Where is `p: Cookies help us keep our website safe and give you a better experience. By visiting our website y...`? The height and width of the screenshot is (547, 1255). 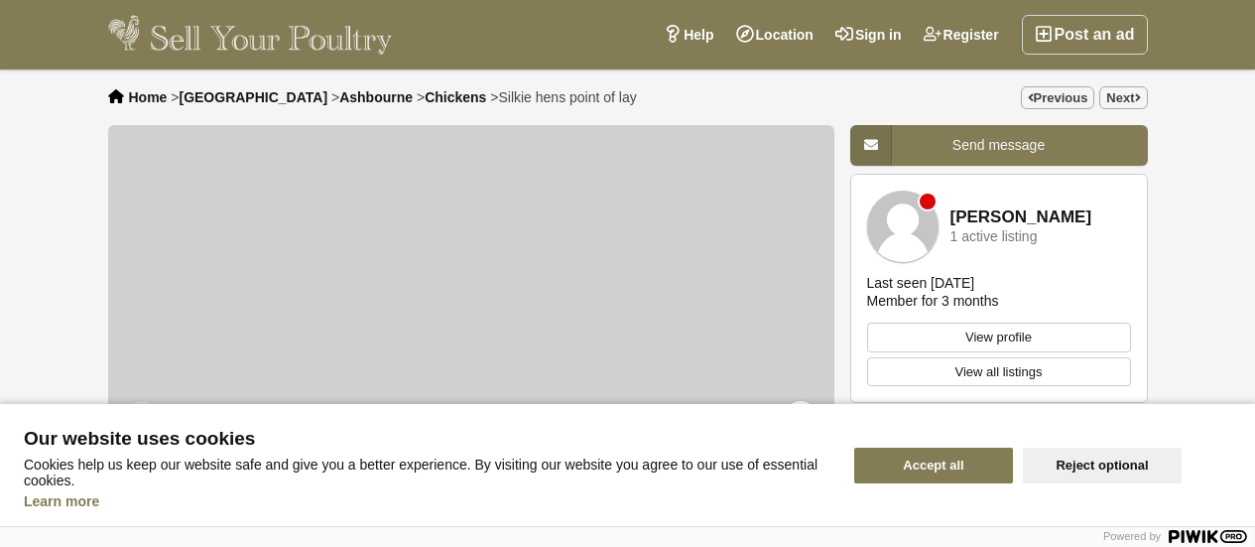
p: Cookies help us keep our website safe and give you a better experience. By visiting our website y... is located at coordinates (427, 472).